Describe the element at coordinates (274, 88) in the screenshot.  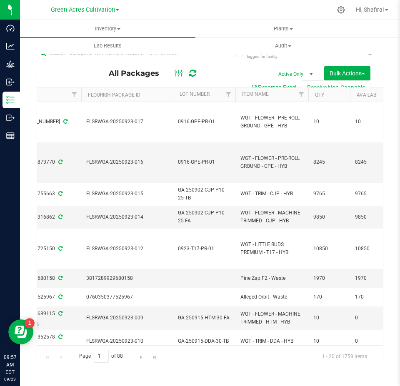
I see `button: Export to Excel` at that location.